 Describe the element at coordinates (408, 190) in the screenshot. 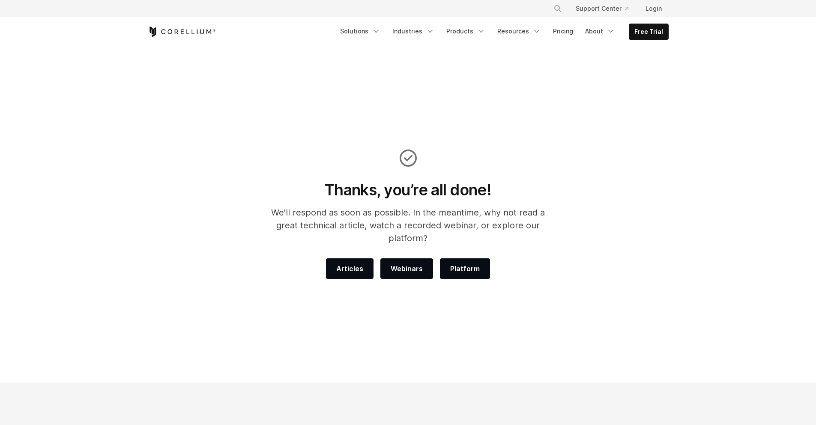

I see `h1: Thanks, you’re all done!` at that location.